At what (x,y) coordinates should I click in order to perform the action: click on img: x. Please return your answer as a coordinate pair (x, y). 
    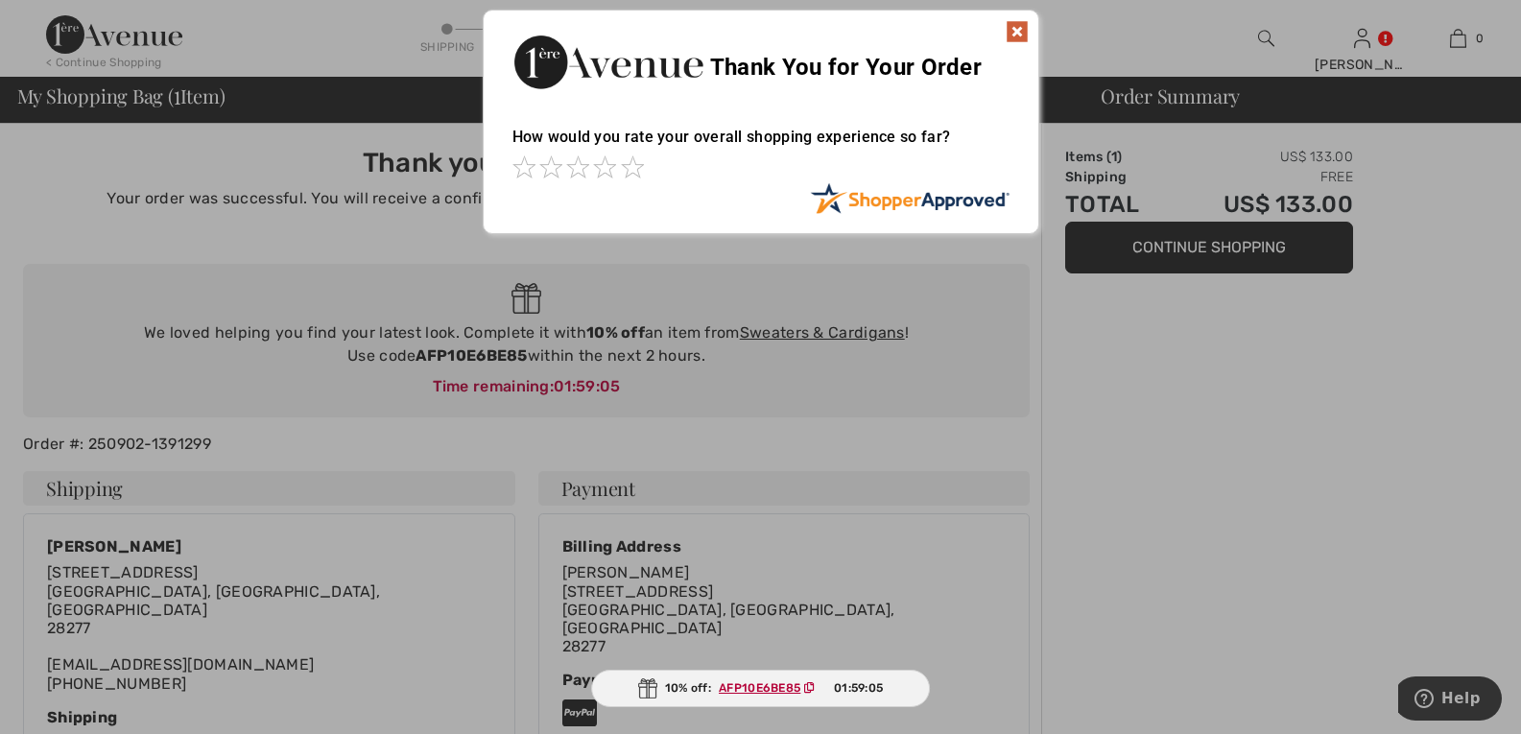
    Looking at the image, I should click on (1017, 32).